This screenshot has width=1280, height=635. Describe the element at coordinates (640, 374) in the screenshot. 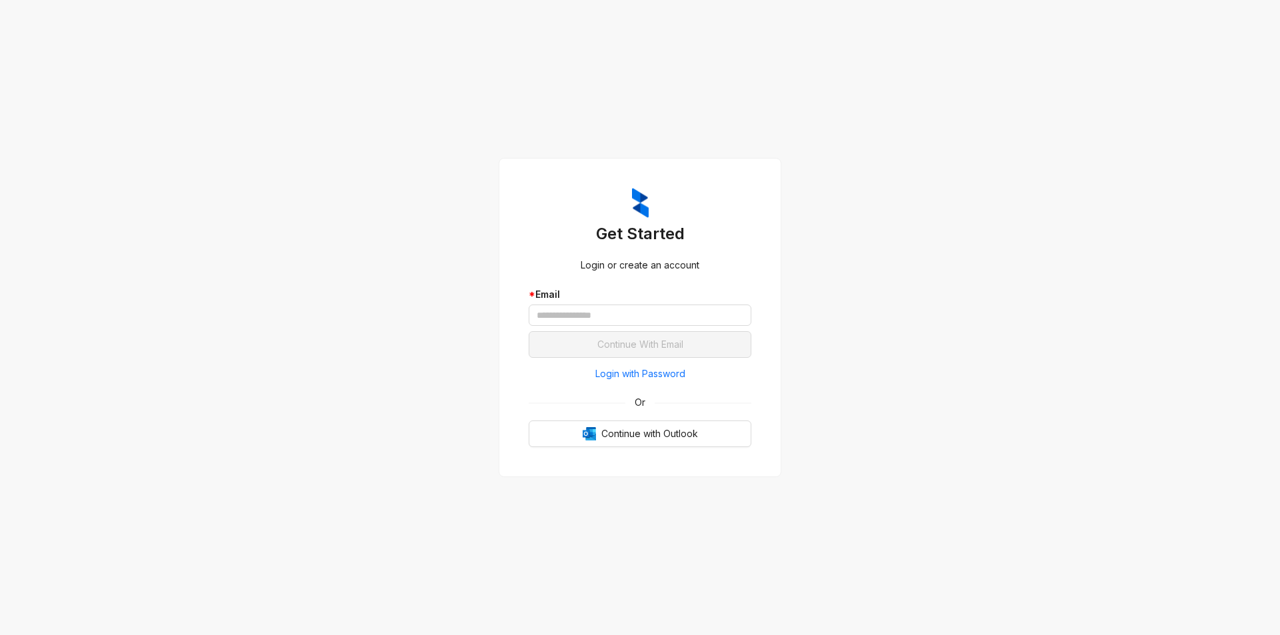

I see `button: Login with Password` at that location.